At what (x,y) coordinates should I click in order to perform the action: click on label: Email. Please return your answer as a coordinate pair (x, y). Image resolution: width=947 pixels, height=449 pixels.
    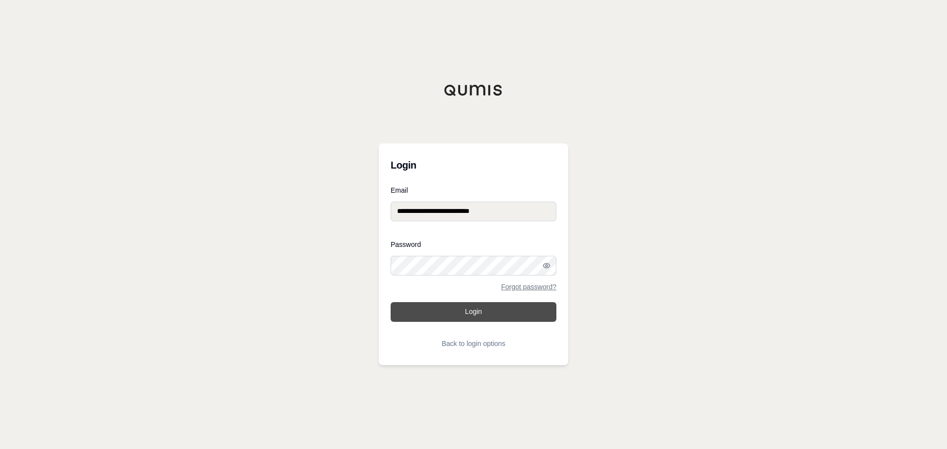
    Looking at the image, I should click on (474, 190).